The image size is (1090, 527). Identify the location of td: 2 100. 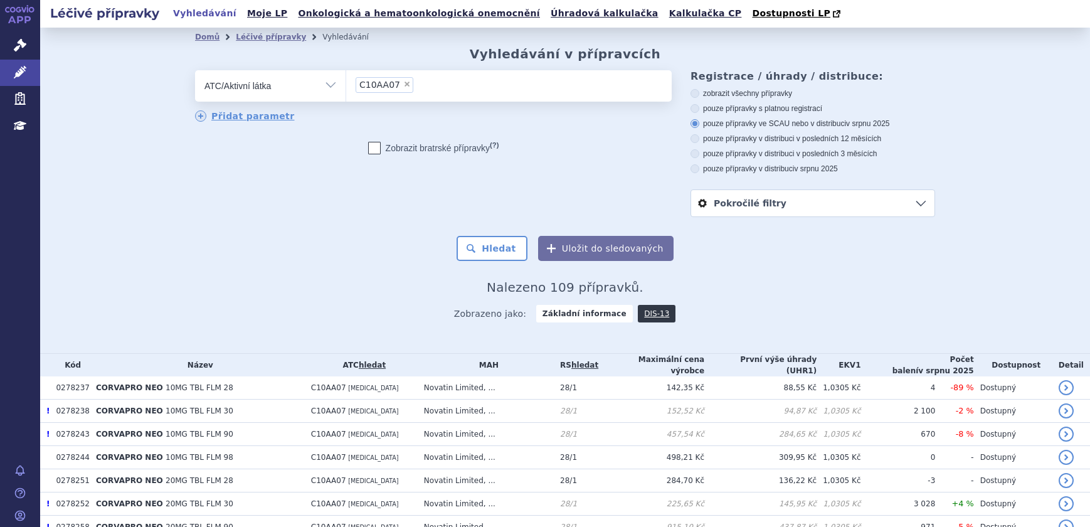
(898, 411).